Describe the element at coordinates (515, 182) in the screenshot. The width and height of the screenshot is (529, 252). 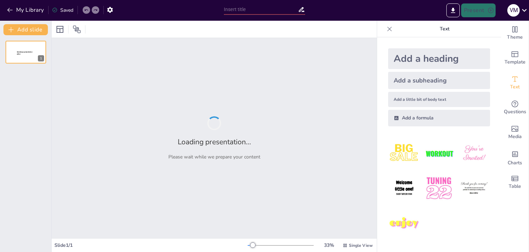
I see `div: Add a table` at that location.